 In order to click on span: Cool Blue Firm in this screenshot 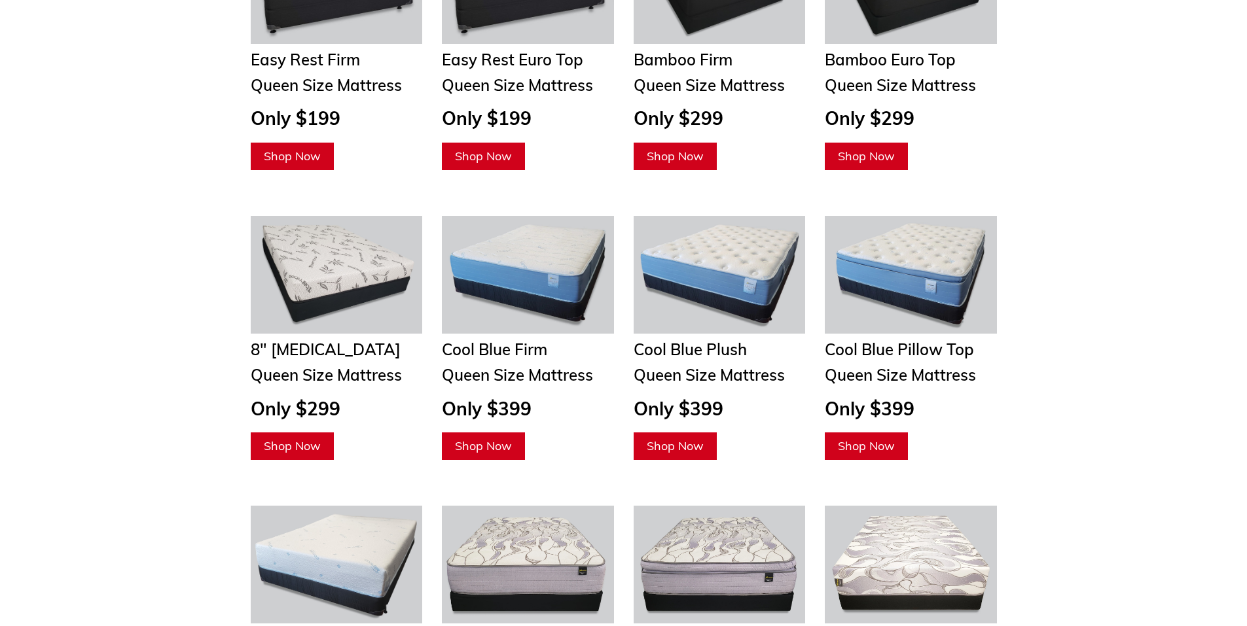, I will do `click(494, 349)`.